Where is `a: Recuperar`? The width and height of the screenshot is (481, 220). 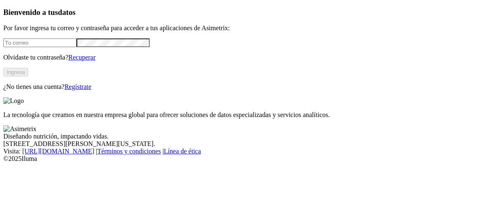
a: Recuperar is located at coordinates (82, 57).